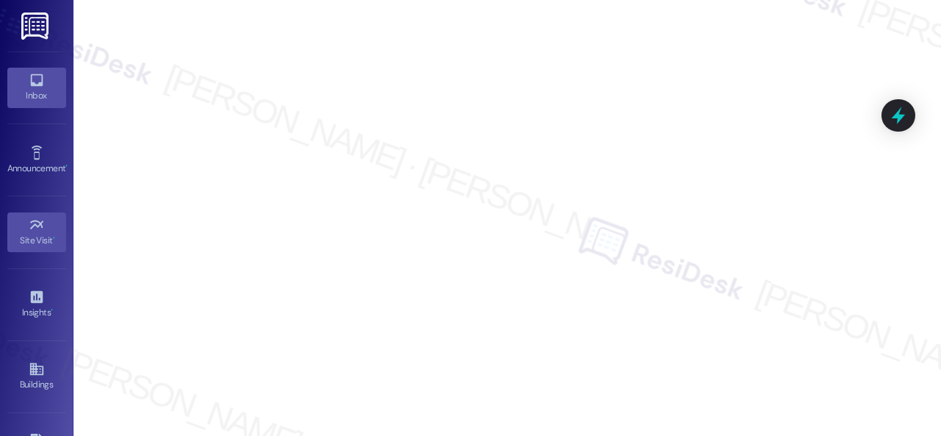 This screenshot has height=436, width=941. Describe the element at coordinates (37, 87) in the screenshot. I see `a: Inbox` at that location.